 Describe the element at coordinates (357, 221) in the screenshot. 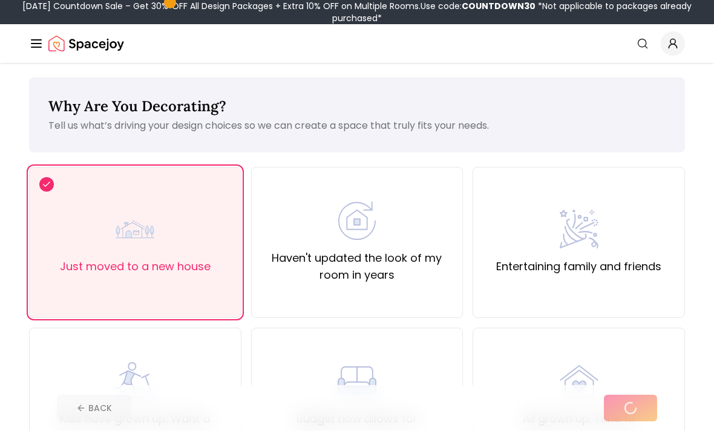

I see `img: Haven't updated the look of my room in years` at that location.